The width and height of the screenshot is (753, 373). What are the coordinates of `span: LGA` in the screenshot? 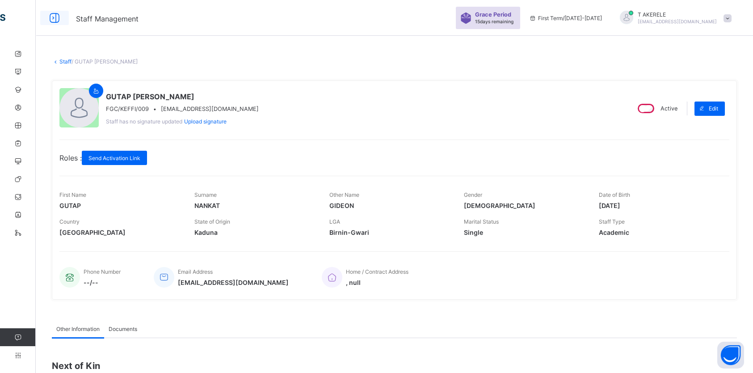 It's located at (335, 221).